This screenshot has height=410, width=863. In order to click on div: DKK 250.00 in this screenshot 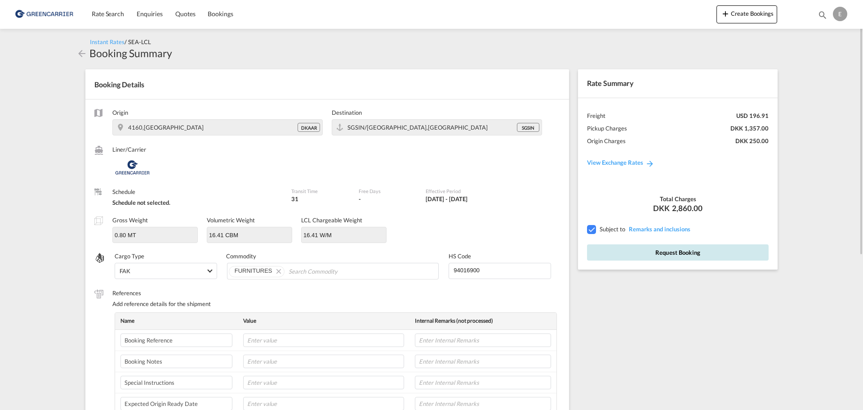, I will do `click(752, 141)`.